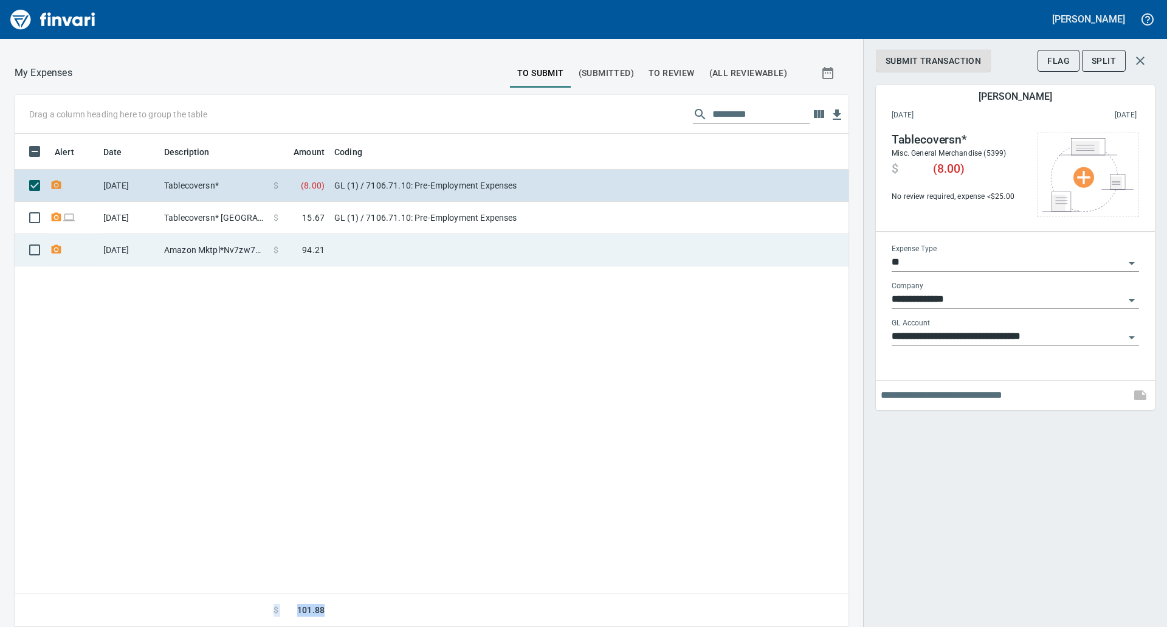 The width and height of the screenshot is (1167, 627). What do you see at coordinates (313, 218) in the screenshot?
I see `span: 15.67` at bounding box center [313, 218].